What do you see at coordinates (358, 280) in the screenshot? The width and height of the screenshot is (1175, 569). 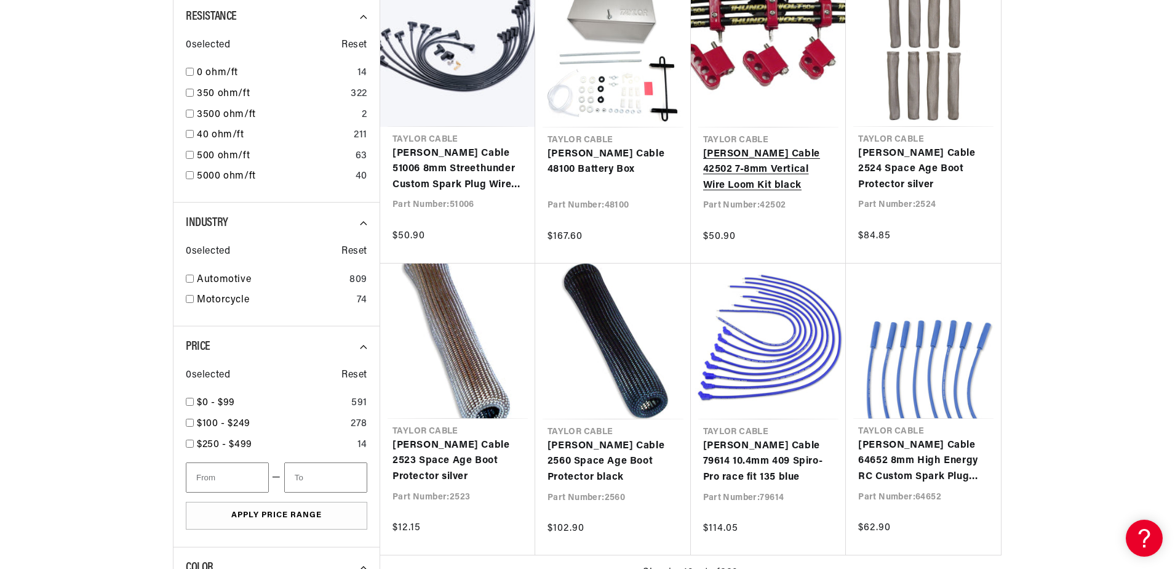 I see `div: 809` at bounding box center [358, 280].